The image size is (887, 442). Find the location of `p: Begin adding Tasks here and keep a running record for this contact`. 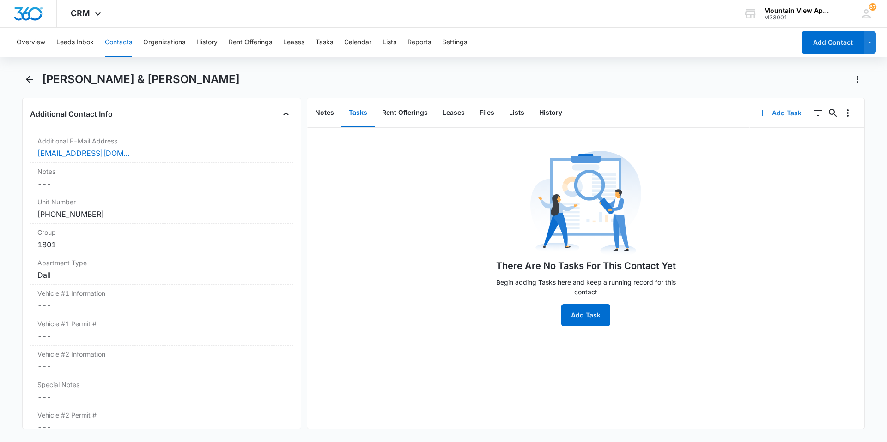

p: Begin adding Tasks here and keep a running record for this contact is located at coordinates (586, 287).